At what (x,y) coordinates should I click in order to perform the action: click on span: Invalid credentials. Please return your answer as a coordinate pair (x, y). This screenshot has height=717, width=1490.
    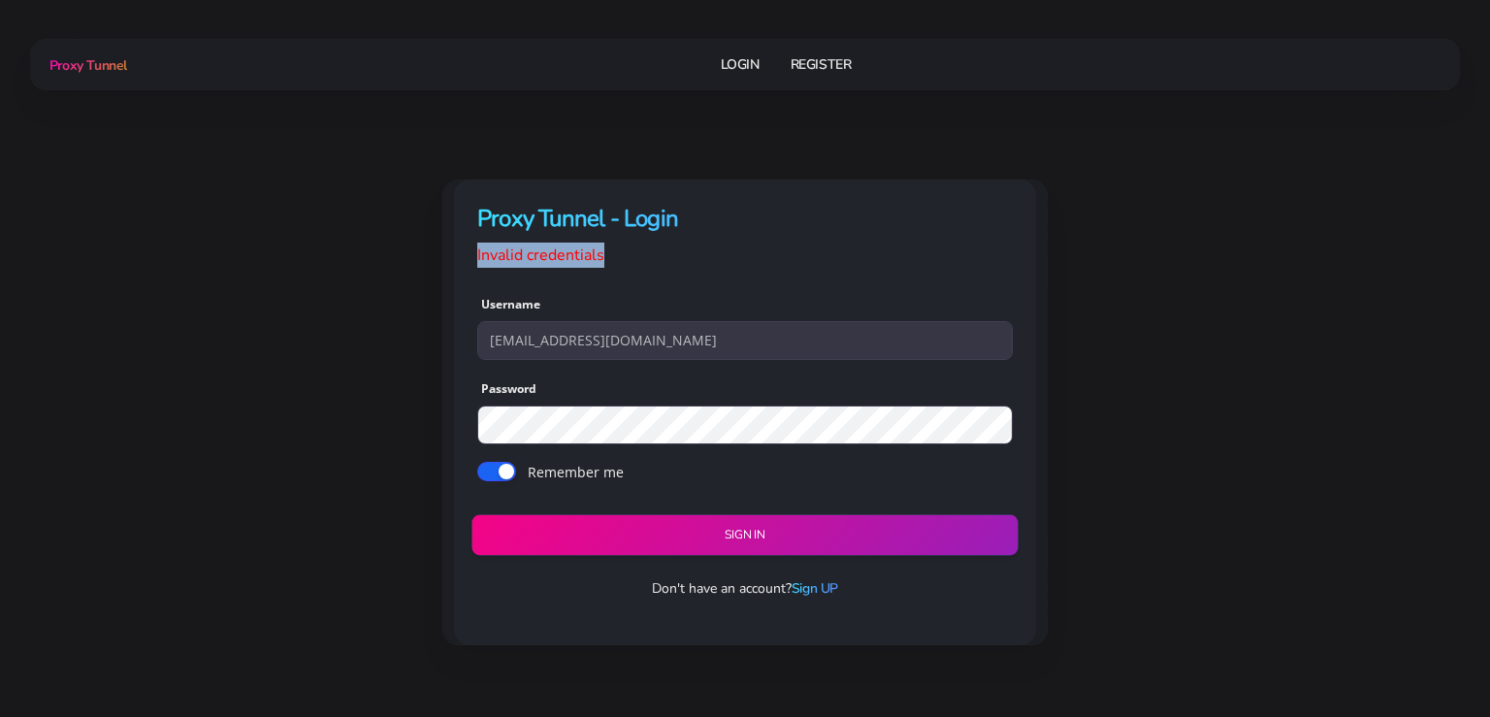
    Looking at the image, I should click on (540, 255).